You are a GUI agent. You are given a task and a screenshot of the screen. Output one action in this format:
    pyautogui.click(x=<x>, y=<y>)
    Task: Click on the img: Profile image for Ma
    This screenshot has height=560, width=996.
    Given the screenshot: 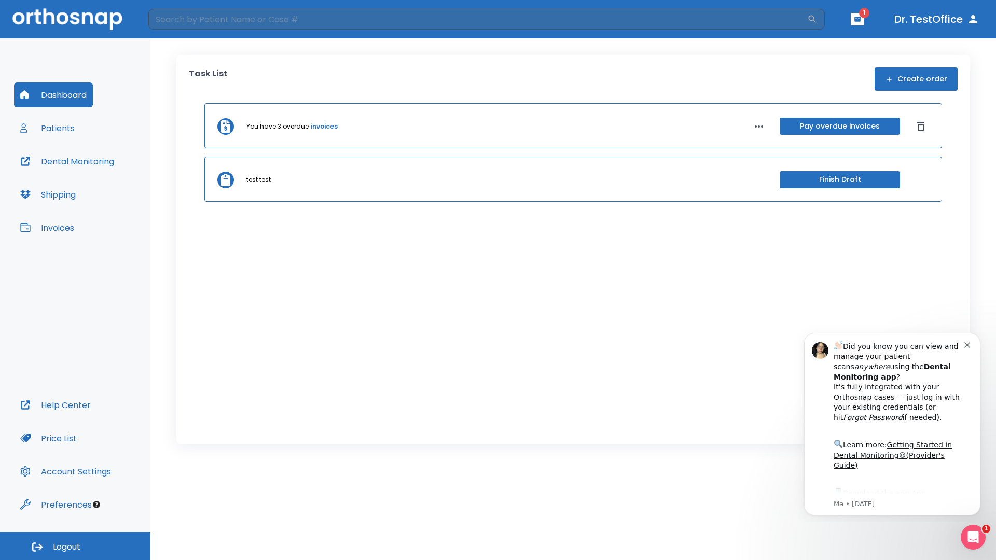 What is the action you would take?
    pyautogui.click(x=32, y=27)
    